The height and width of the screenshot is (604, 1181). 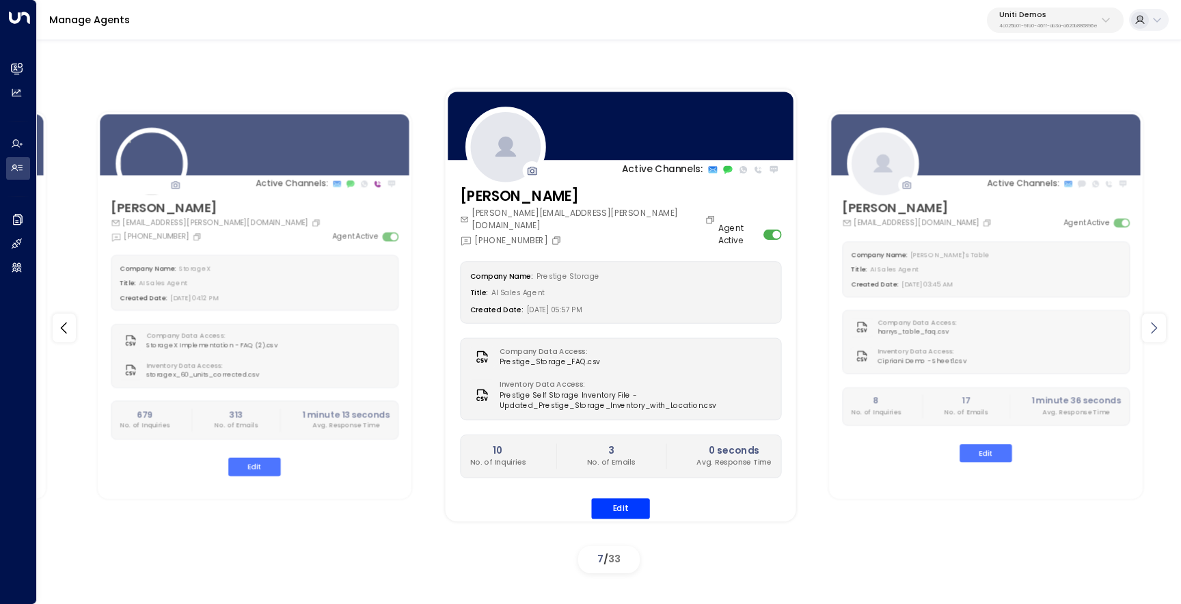 What do you see at coordinates (236, 415) in the screenshot?
I see `h2: 313` at bounding box center [236, 415].